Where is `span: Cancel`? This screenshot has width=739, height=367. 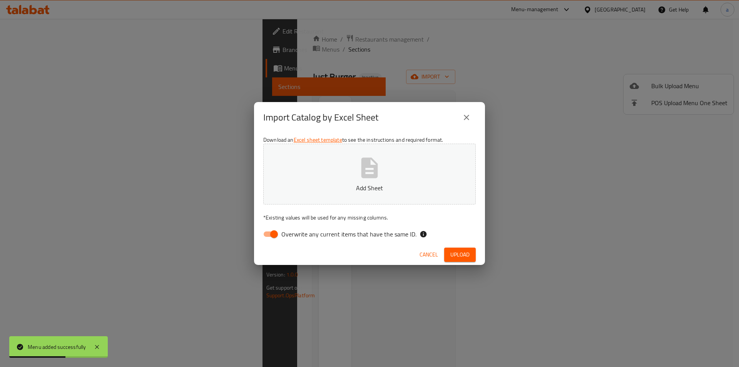 span: Cancel is located at coordinates (429, 254).